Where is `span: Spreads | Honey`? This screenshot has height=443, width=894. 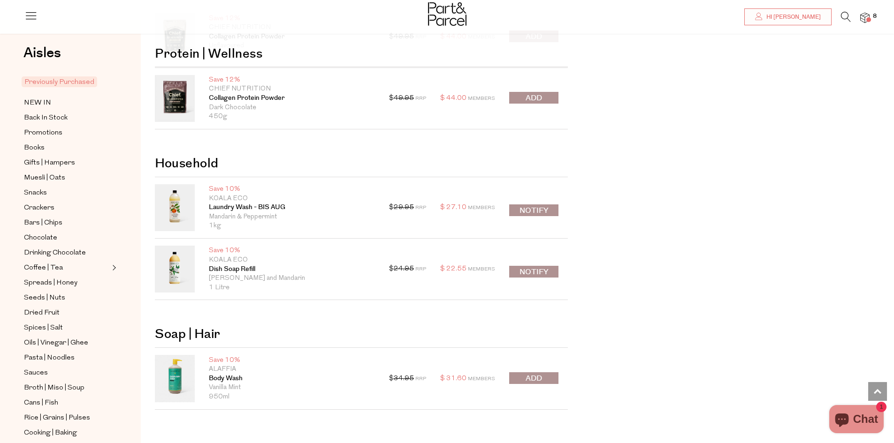
span: Spreads | Honey is located at coordinates (51, 283).